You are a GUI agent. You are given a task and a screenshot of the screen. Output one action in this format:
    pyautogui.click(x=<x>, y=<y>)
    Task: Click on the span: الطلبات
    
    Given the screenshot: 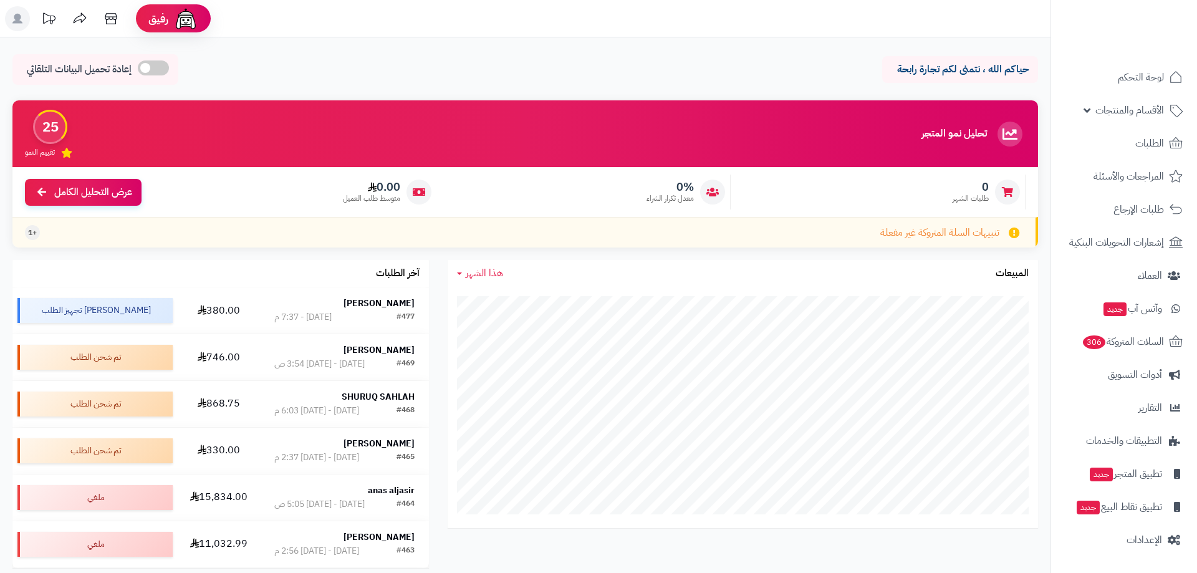 What is the action you would take?
    pyautogui.click(x=1150, y=143)
    